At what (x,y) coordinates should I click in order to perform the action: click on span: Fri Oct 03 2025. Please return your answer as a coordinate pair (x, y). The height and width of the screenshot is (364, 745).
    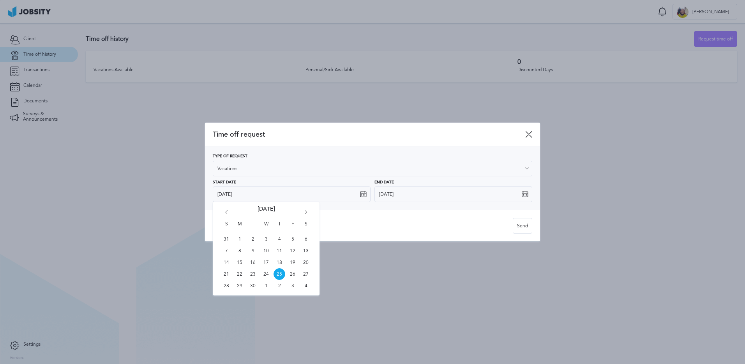
    Looking at the image, I should click on (293, 286).